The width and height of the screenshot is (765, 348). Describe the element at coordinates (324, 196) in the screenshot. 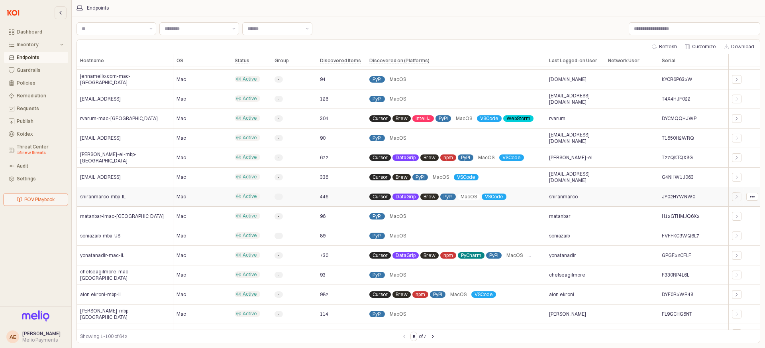

I see `span: 446` at that location.